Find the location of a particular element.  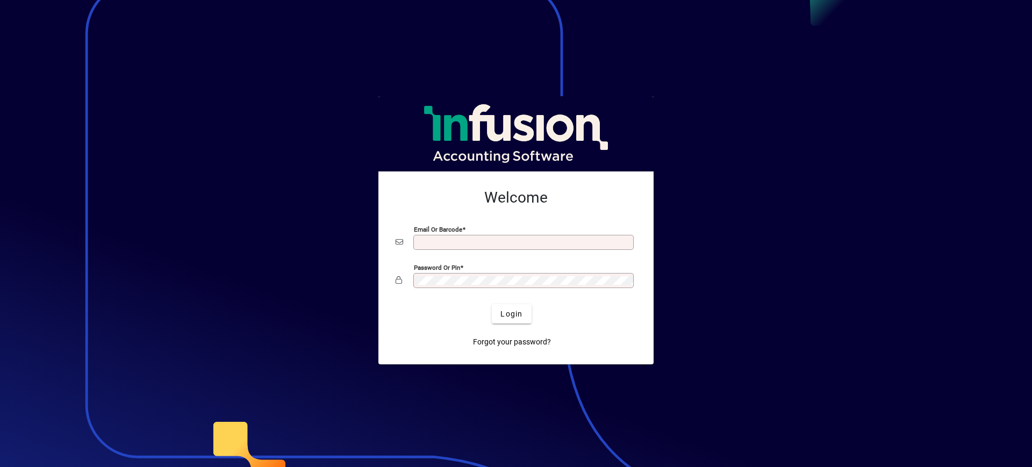

mat-label: Password or Pin is located at coordinates (437, 268).